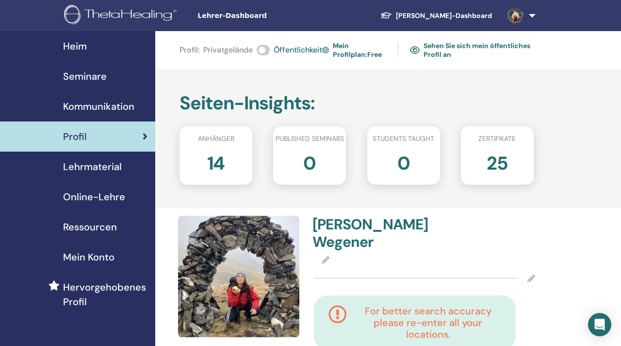 The width and height of the screenshot is (621, 346). Describe the element at coordinates (90, 227) in the screenshot. I see `span: Ressourcen` at that location.